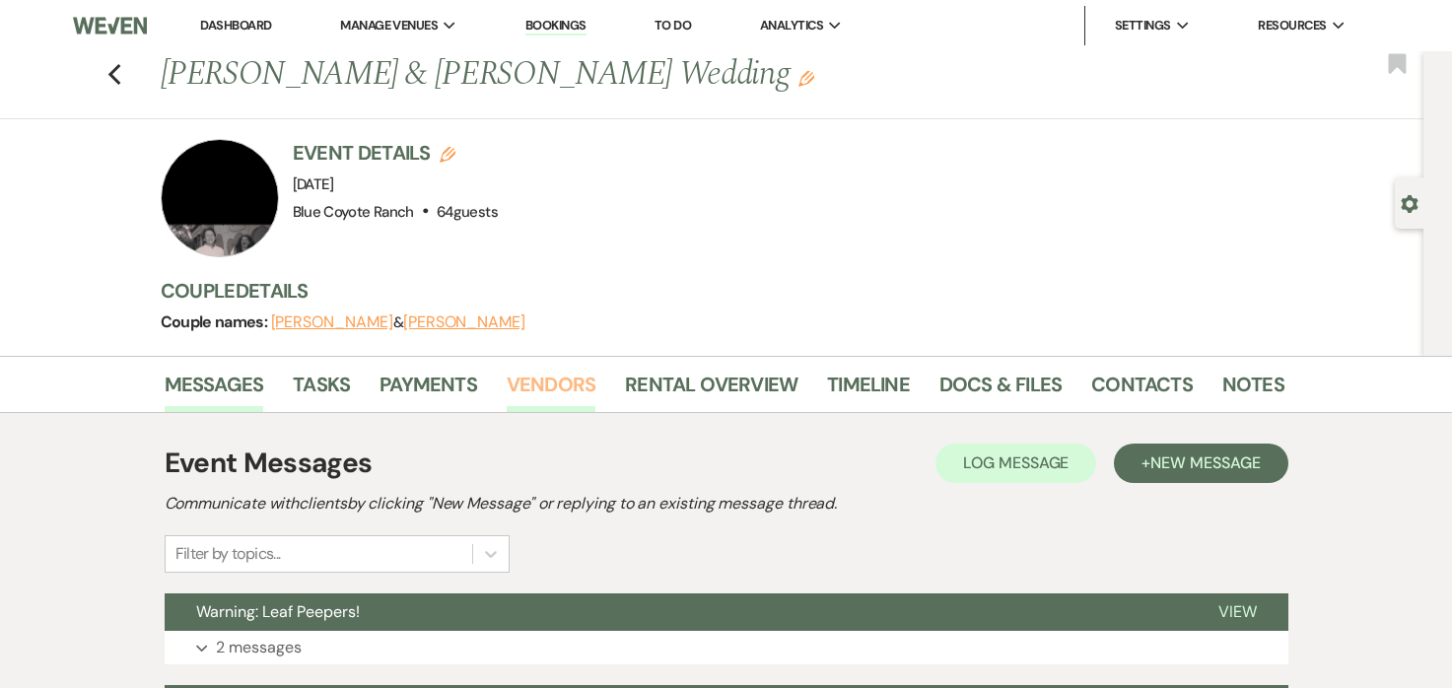  Describe the element at coordinates (1015, 463) in the screenshot. I see `button: Log Message` at that location.